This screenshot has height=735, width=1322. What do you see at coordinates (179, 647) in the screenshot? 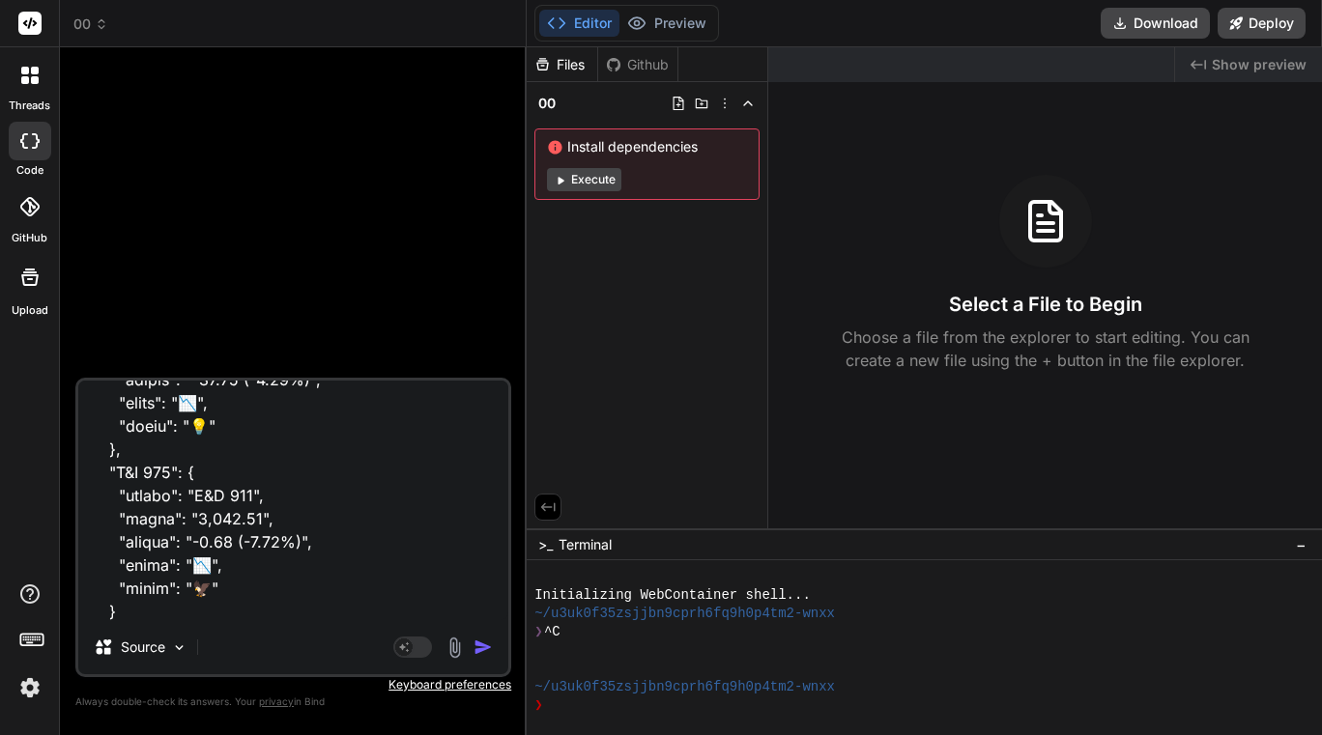
I see `img: Pick Models` at bounding box center [179, 647].